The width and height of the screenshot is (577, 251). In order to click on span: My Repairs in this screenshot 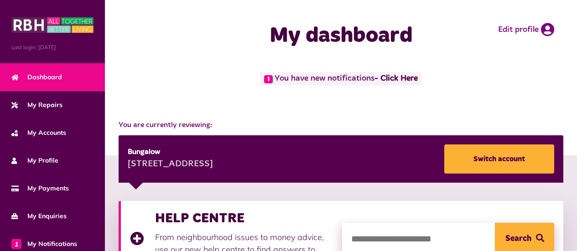, I will do `click(37, 105)`.